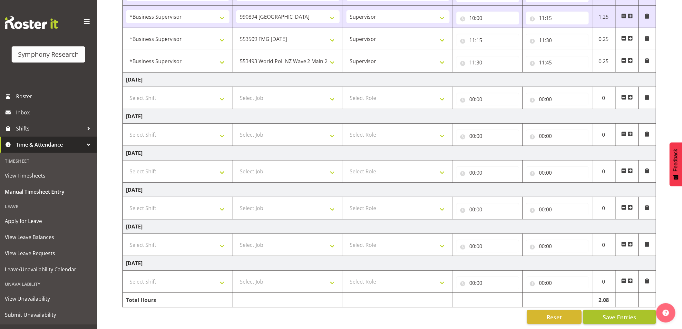  I want to click on img: help-xxl-2.png, so click(666, 313).